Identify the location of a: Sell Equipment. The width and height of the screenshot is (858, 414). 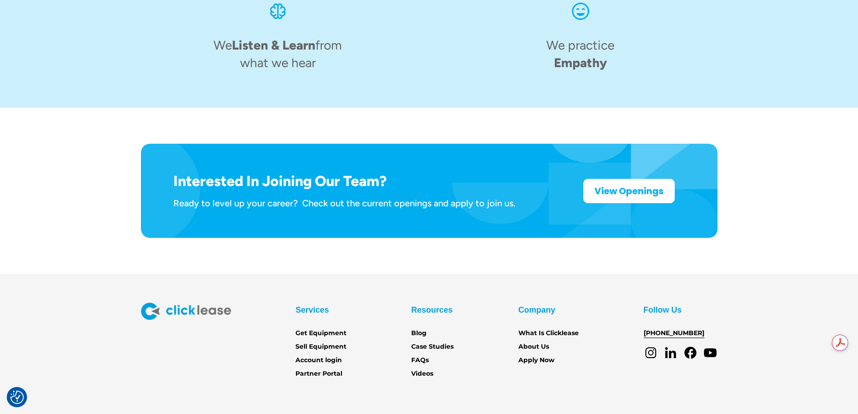
(321, 347).